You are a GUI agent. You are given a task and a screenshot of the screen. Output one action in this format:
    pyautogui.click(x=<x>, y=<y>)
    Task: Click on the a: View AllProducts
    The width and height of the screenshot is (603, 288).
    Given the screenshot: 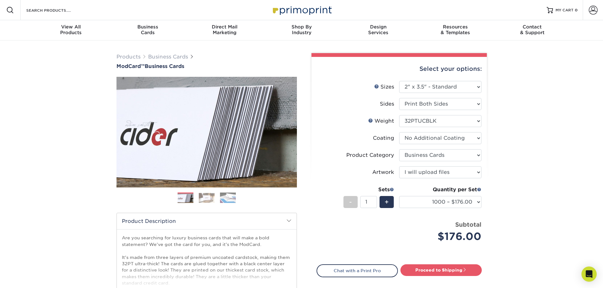 What is the action you would take?
    pyautogui.click(x=71, y=30)
    